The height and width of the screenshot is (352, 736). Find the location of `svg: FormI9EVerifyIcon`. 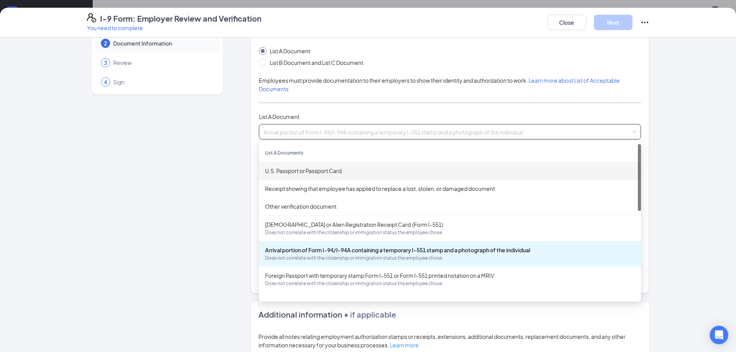

svg: FormI9EVerifyIcon is located at coordinates (92, 18).